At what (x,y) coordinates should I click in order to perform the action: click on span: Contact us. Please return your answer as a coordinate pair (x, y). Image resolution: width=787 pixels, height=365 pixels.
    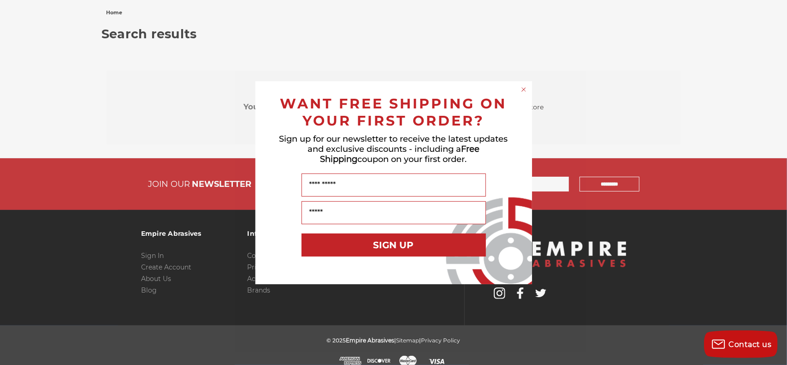
    Looking at the image, I should click on (750, 344).